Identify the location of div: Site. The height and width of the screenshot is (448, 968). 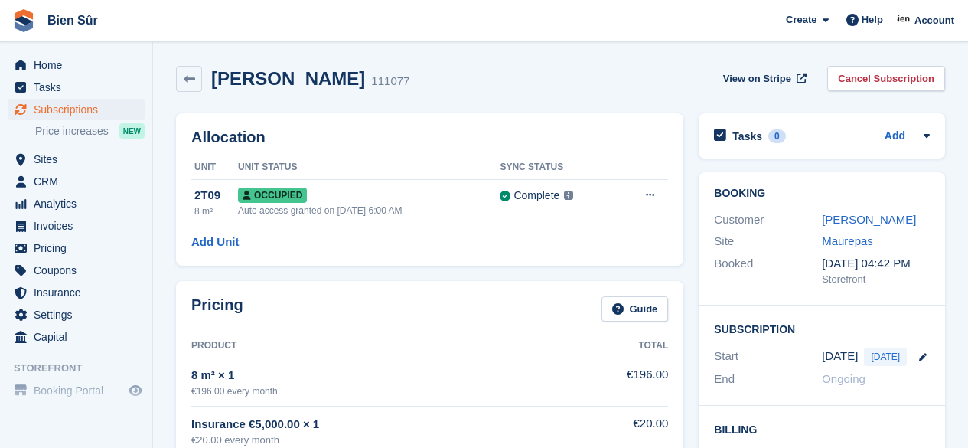
(768, 241).